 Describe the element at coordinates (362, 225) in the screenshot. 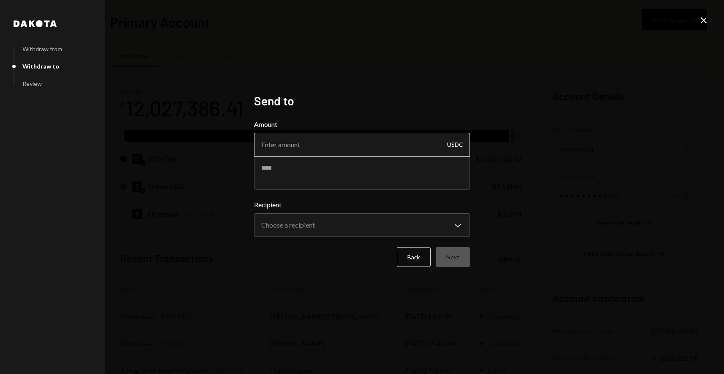

I see `button: Recipient` at that location.